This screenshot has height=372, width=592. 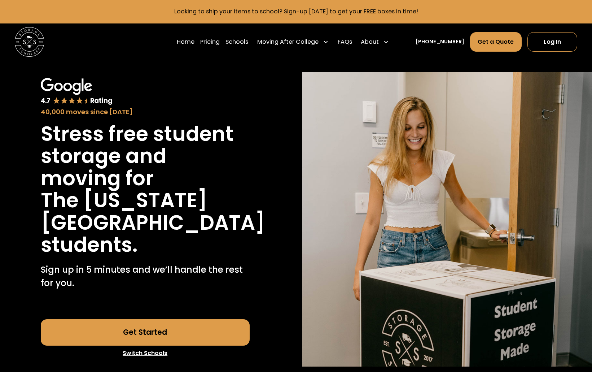 I want to click on img: Storage Scholars will have everything waiting for you in your room when you arrive to campus., so click(x=447, y=219).